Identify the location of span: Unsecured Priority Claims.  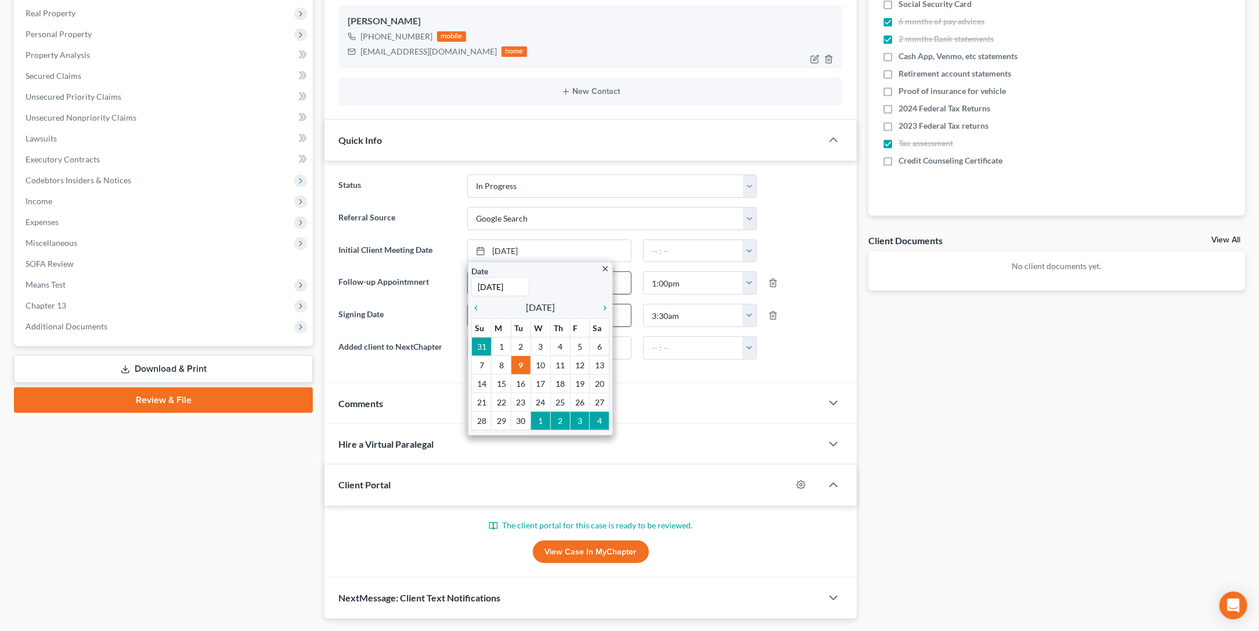
(73, 96).